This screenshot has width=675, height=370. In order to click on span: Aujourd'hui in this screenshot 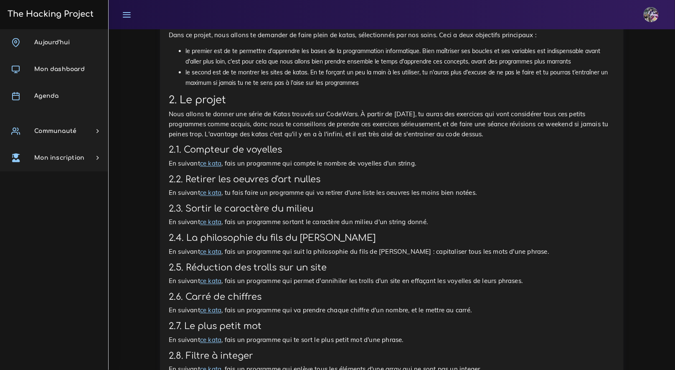, I will do `click(52, 42)`.